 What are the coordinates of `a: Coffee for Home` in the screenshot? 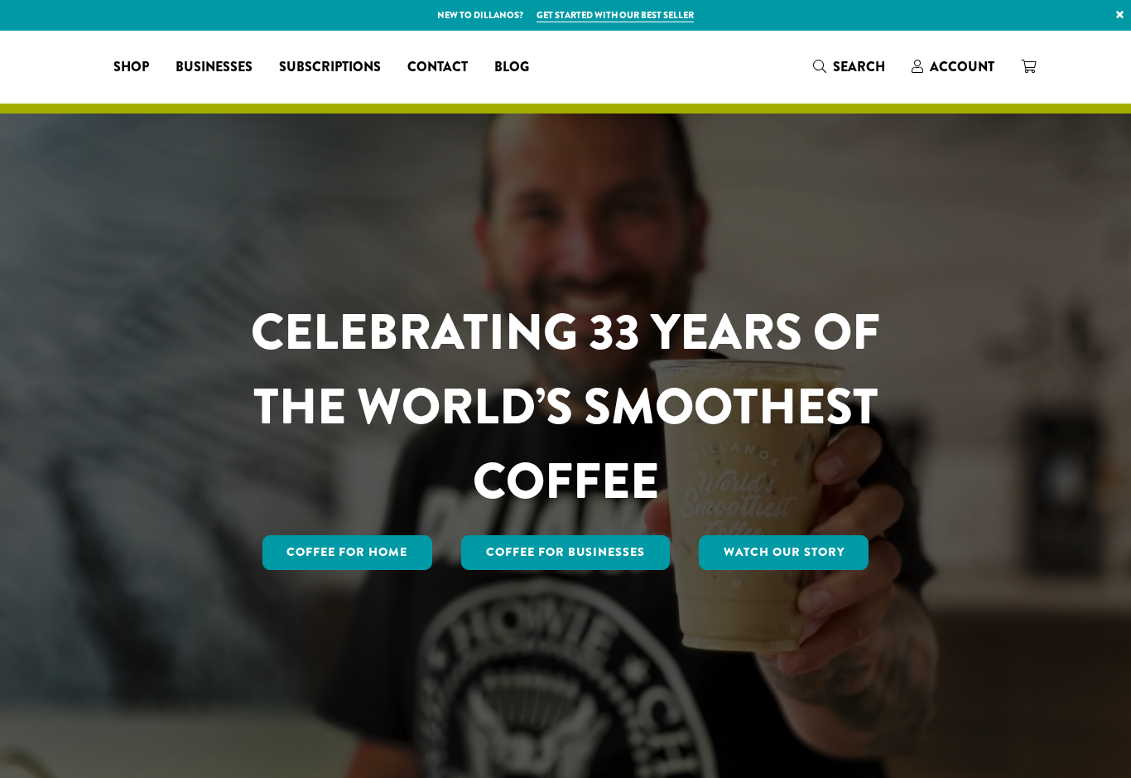 It's located at (348, 552).